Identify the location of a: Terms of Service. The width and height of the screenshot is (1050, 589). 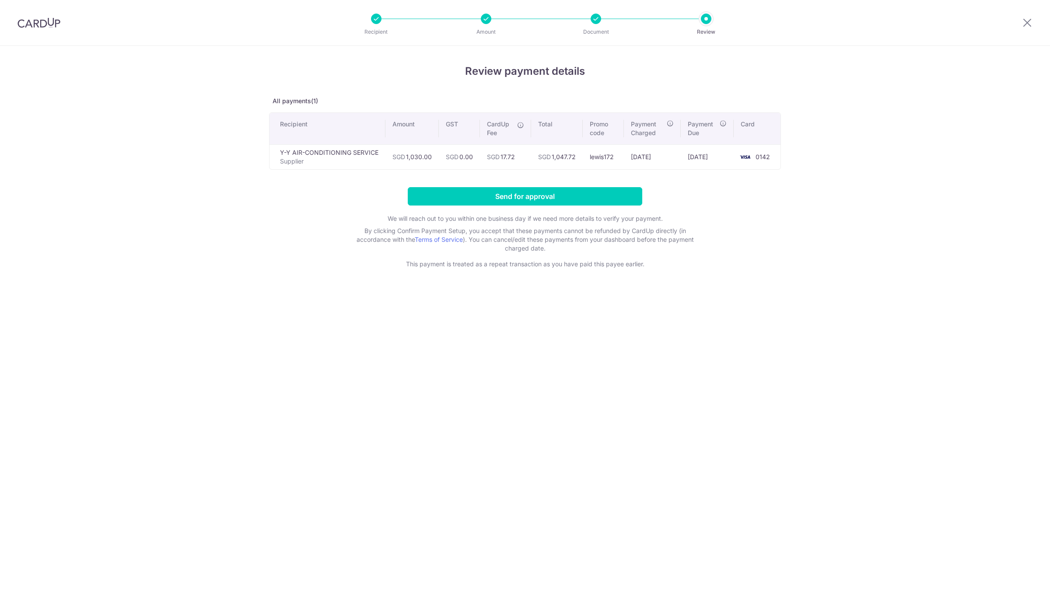
(439, 239).